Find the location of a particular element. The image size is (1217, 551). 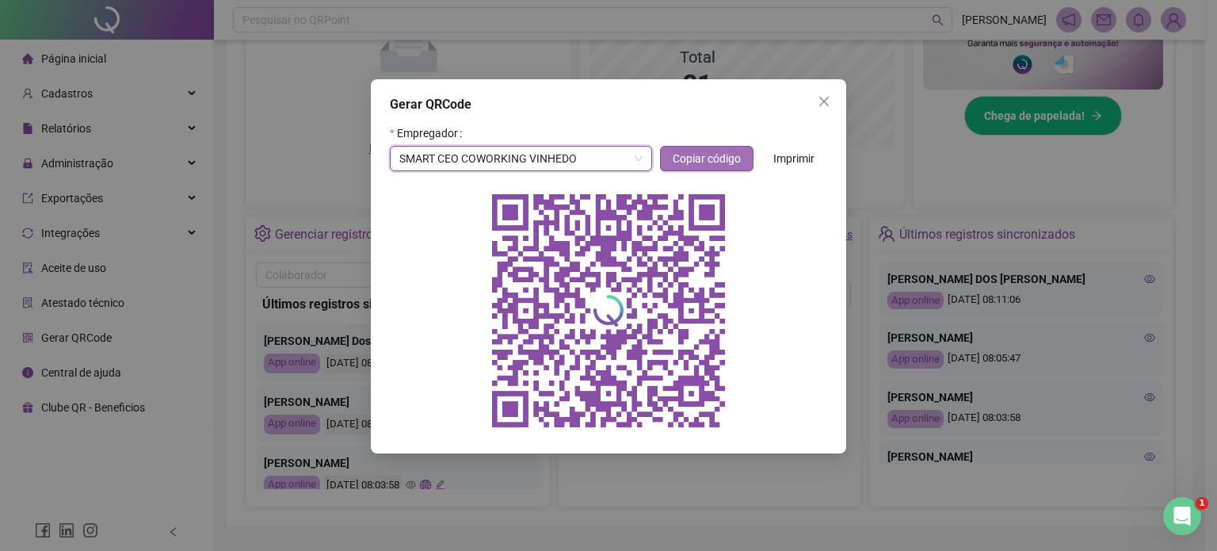

label: Empregador is located at coordinates (429, 133).